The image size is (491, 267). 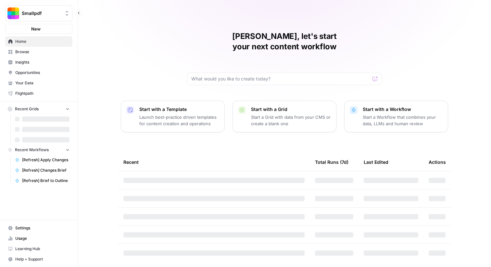 What do you see at coordinates (179, 121) in the screenshot?
I see `p: Launch best-practice driven templates for content creation and operations` at bounding box center [179, 121].